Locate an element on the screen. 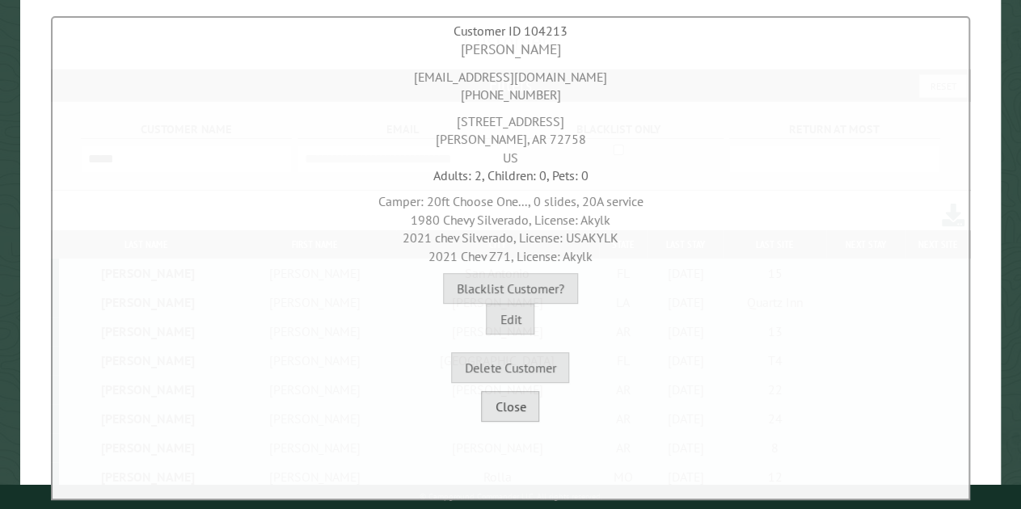  button: Delete Customer is located at coordinates (510, 368).